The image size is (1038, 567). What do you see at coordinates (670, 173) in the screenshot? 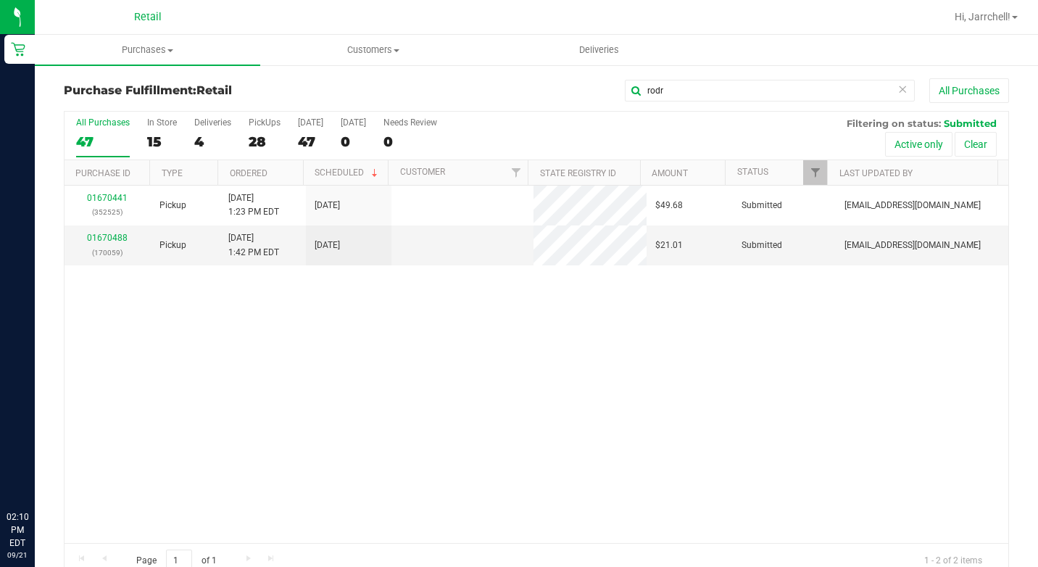
I see `a: Amount` at bounding box center [670, 173].